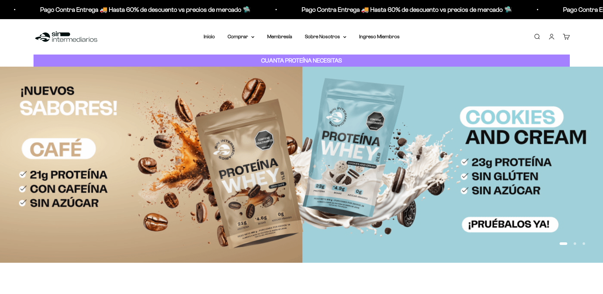  I want to click on summary: Comprar, so click(241, 37).